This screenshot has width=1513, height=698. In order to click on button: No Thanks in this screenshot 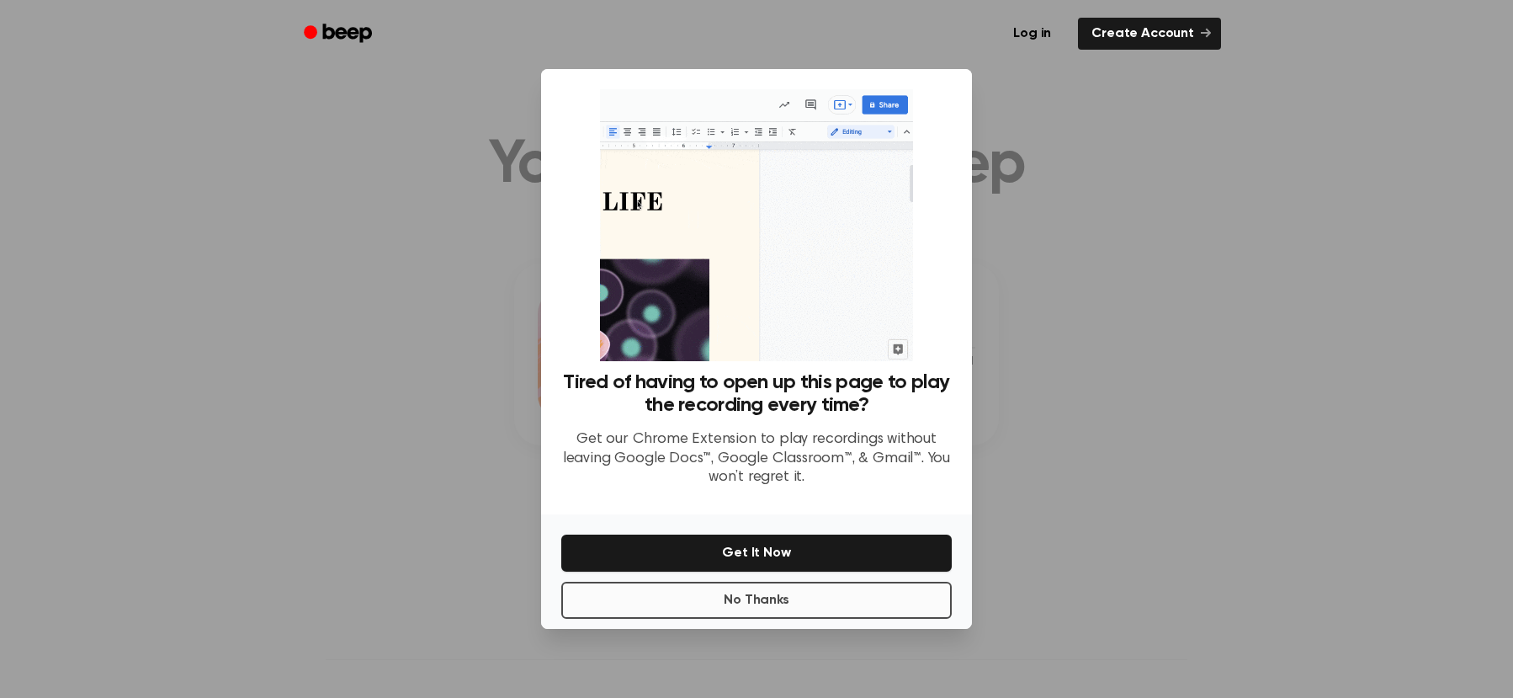, I will do `click(757, 600)`.